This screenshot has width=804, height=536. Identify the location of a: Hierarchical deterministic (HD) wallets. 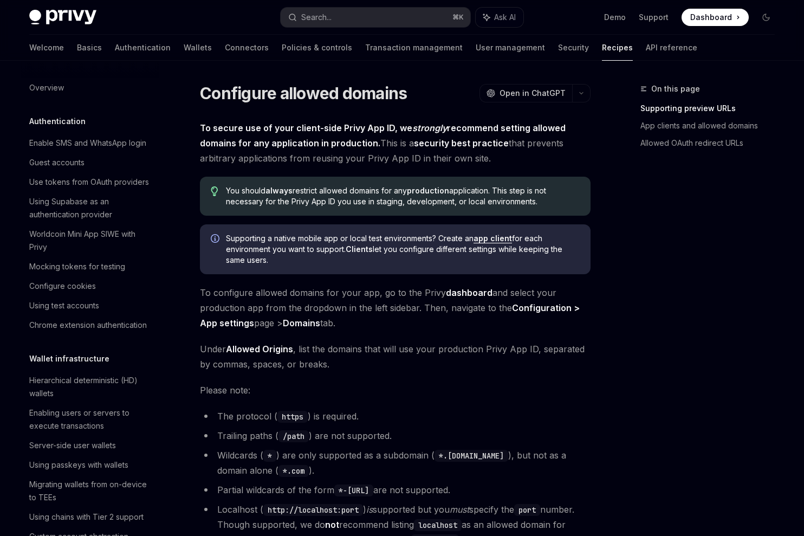
(90, 387).